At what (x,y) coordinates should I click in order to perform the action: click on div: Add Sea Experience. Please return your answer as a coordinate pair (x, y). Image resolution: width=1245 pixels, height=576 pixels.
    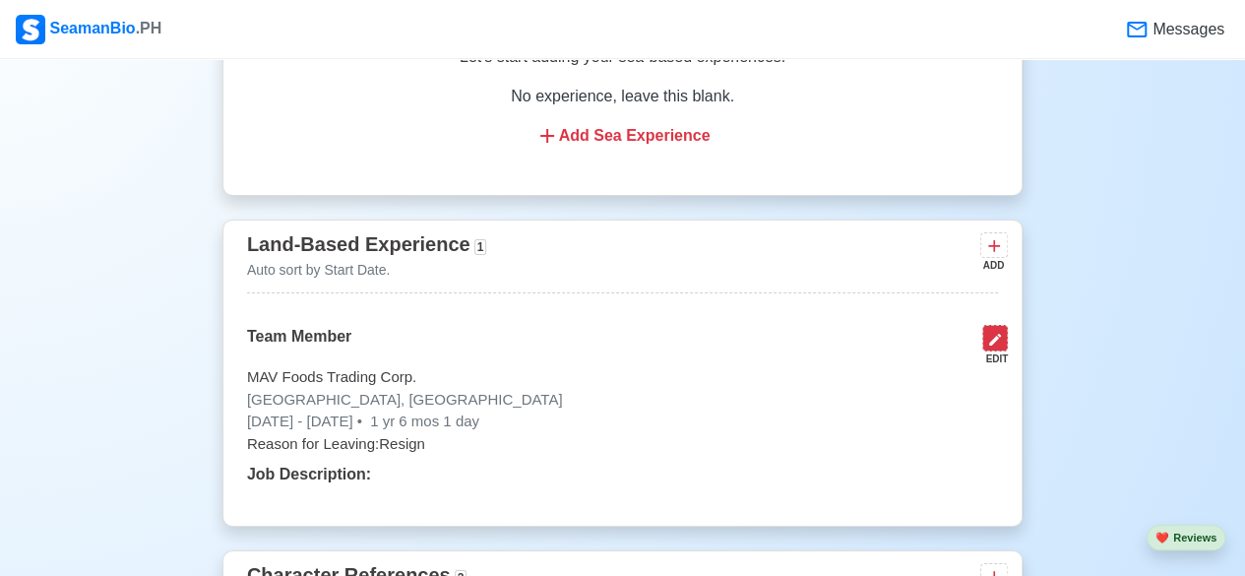
    Looking at the image, I should click on (622, 136).